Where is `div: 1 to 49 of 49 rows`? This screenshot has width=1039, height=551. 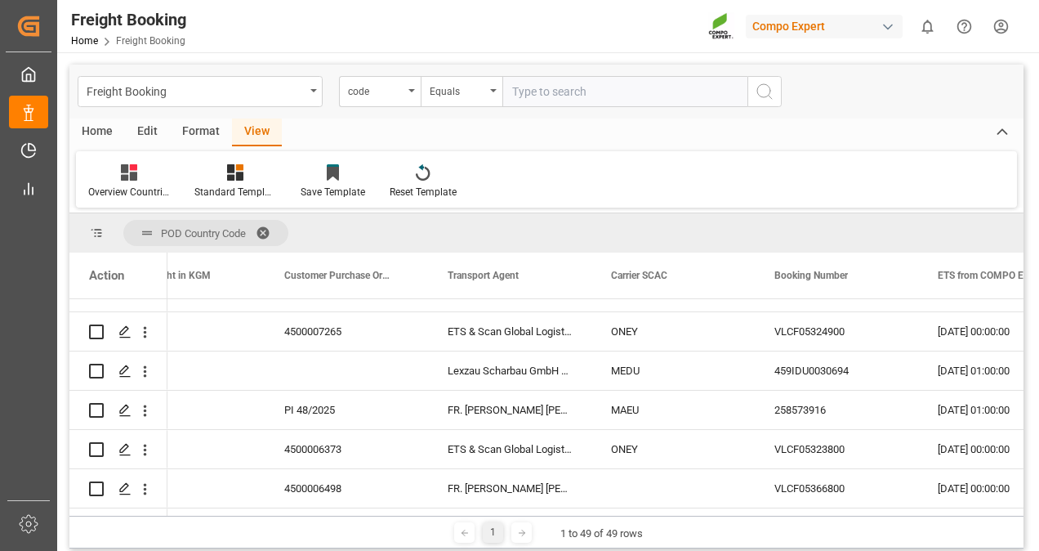
div: 1 to 49 of 49 rows is located at coordinates (601, 533).